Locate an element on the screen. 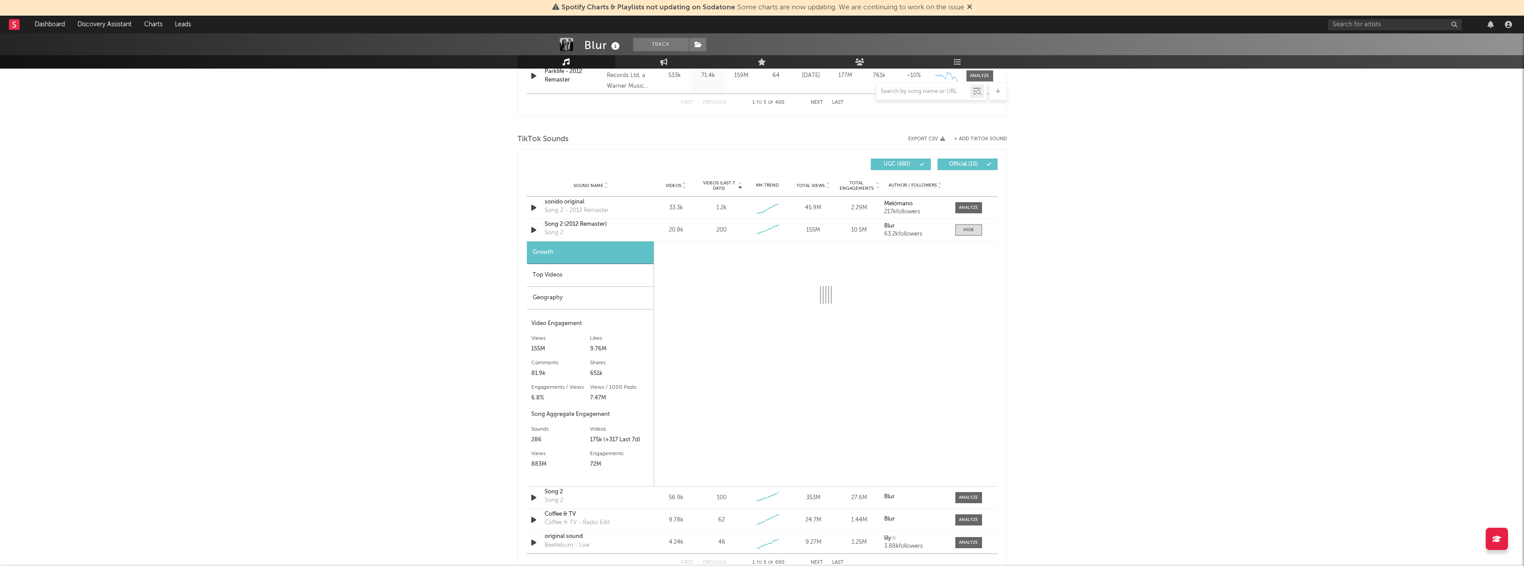  a: Melómano is located at coordinates (915, 204).